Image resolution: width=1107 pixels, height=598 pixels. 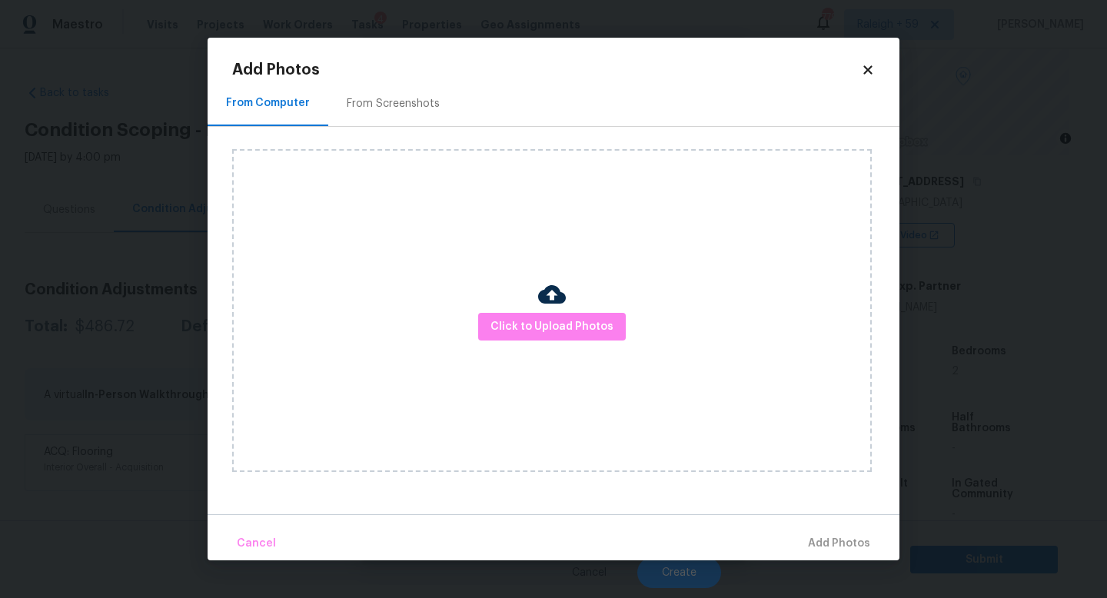 What do you see at coordinates (552, 327) in the screenshot?
I see `span: Click to Upload Photos` at bounding box center [552, 327].